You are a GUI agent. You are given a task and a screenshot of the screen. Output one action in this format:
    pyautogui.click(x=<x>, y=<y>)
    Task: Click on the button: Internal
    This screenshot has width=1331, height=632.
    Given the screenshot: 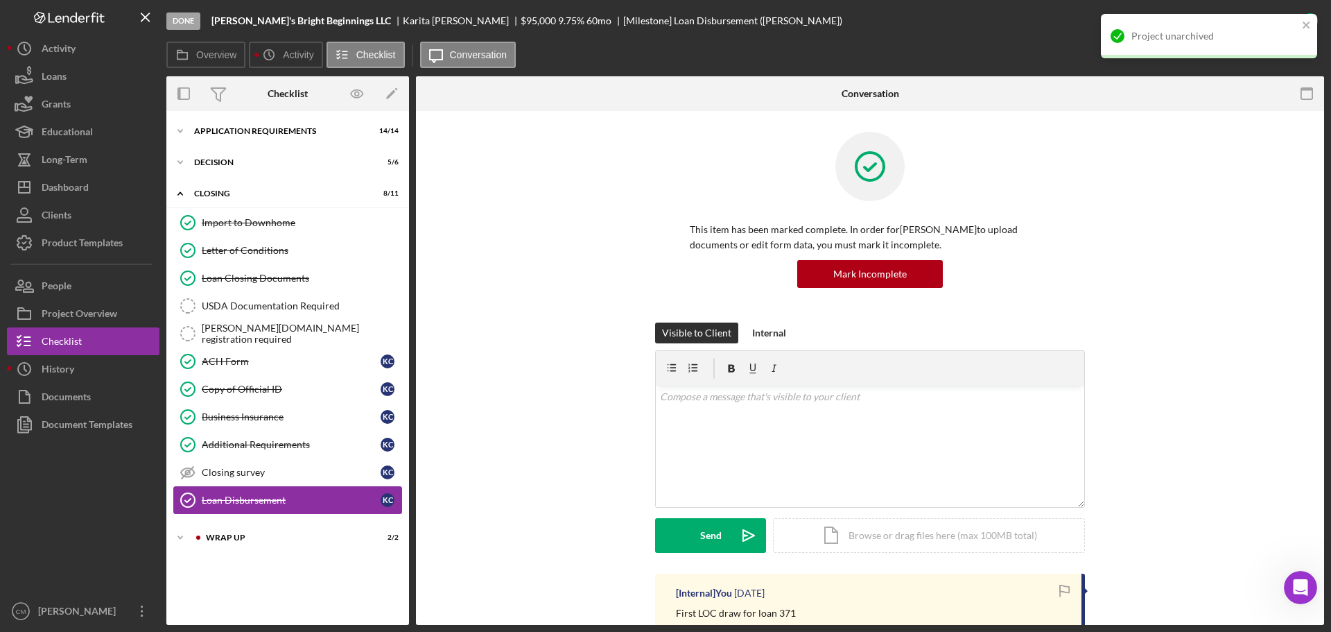 What is the action you would take?
    pyautogui.click(x=769, y=333)
    